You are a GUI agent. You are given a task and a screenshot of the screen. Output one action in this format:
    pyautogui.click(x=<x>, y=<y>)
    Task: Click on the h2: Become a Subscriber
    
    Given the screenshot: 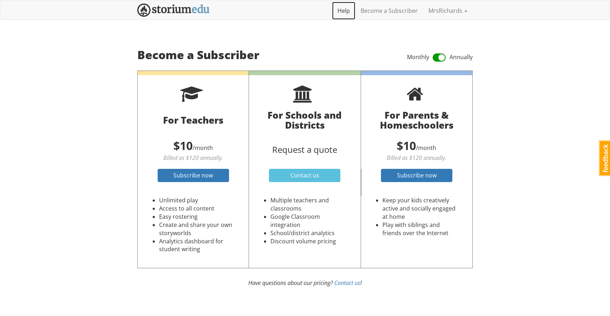 What is the action you would take?
    pyautogui.click(x=235, y=55)
    